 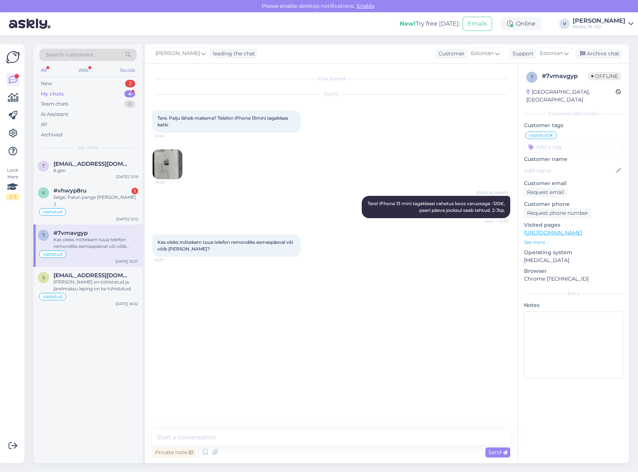 What do you see at coordinates (43, 277) in the screenshot?
I see `span: s` at bounding box center [43, 277].